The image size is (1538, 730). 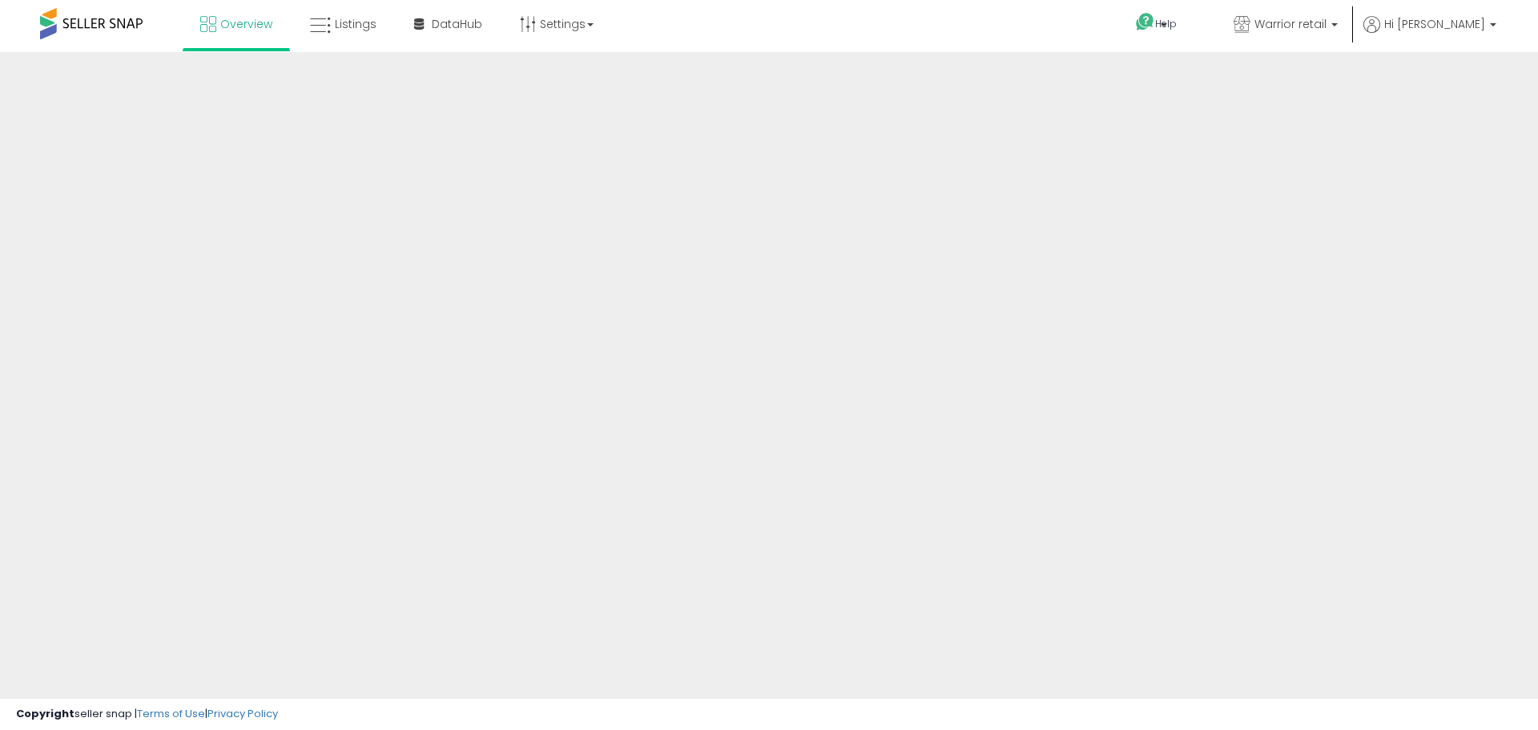 What do you see at coordinates (1166, 23) in the screenshot?
I see `span: Help` at bounding box center [1166, 23].